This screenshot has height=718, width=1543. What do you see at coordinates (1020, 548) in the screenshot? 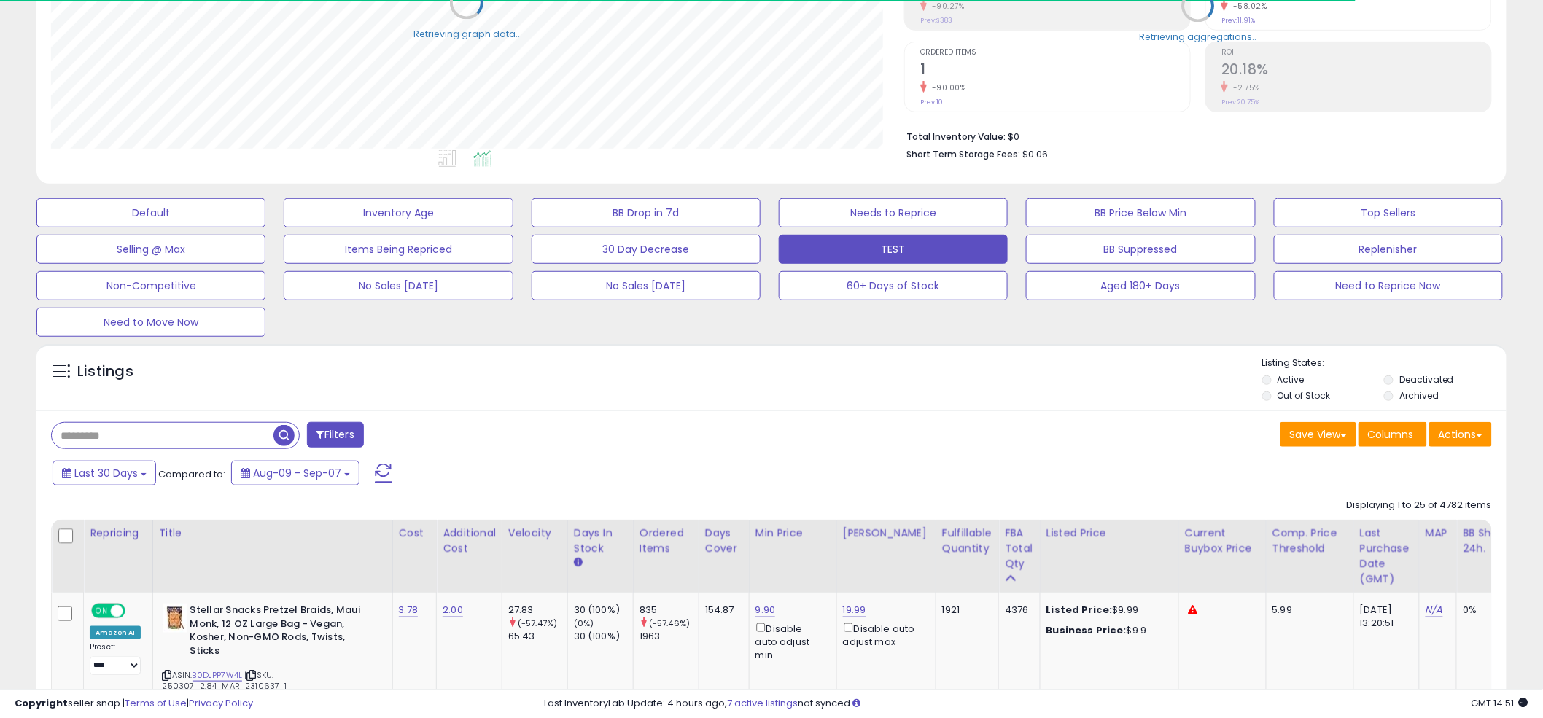
I see `div: FBA Total Qty` at bounding box center [1020, 548].